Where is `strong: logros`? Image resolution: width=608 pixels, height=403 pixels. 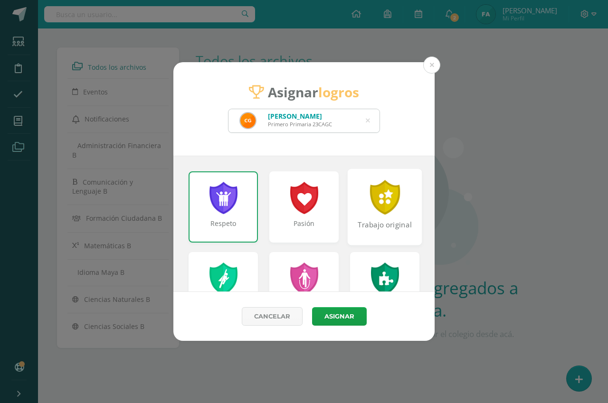 strong: logros is located at coordinates (339, 92).